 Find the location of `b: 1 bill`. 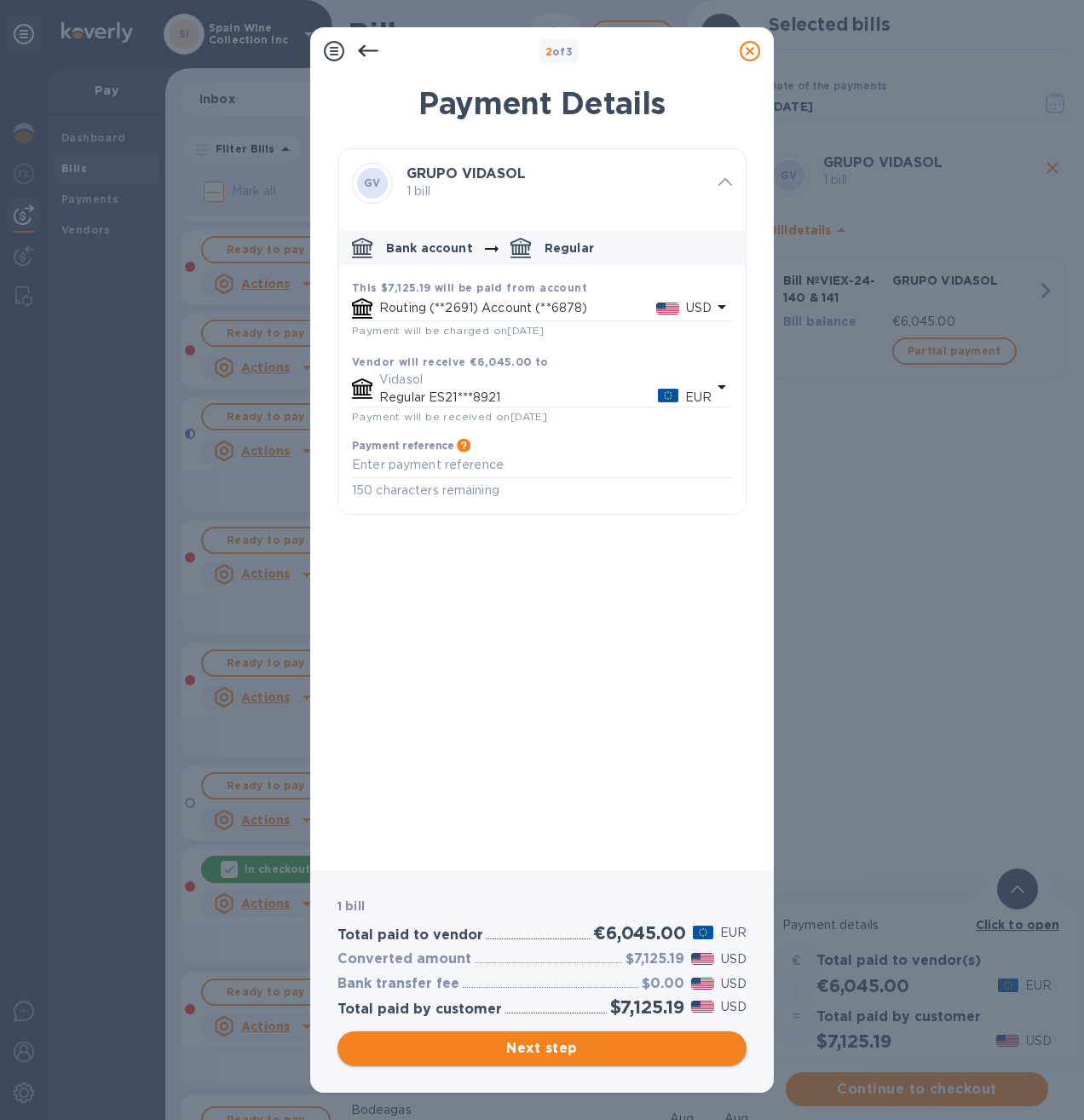

b: 1 bill is located at coordinates (351, 906).